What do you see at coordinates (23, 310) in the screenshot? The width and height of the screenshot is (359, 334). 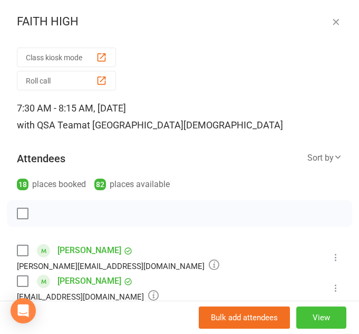 I see `div: Open Intercom Messenger` at bounding box center [23, 310].